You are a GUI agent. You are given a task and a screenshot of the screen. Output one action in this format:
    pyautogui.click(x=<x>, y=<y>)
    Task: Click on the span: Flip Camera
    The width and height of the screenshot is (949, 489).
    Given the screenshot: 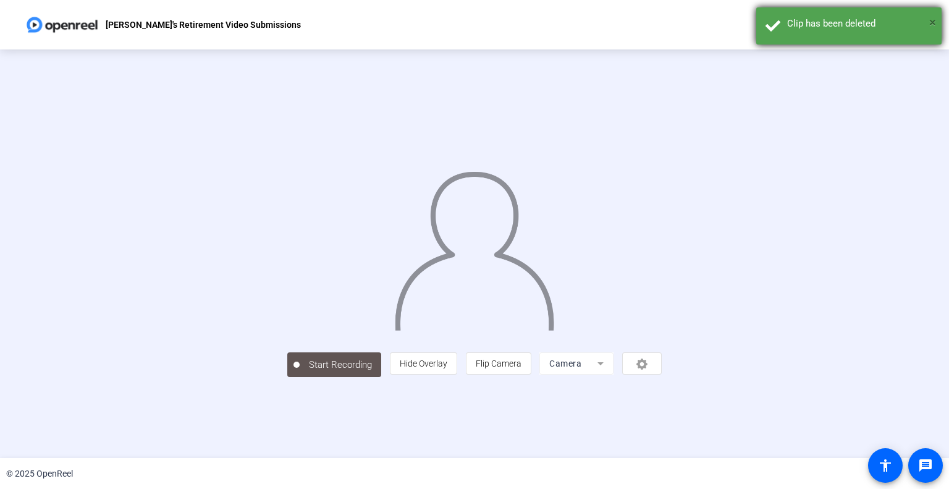 What is the action you would take?
    pyautogui.click(x=499, y=363)
    